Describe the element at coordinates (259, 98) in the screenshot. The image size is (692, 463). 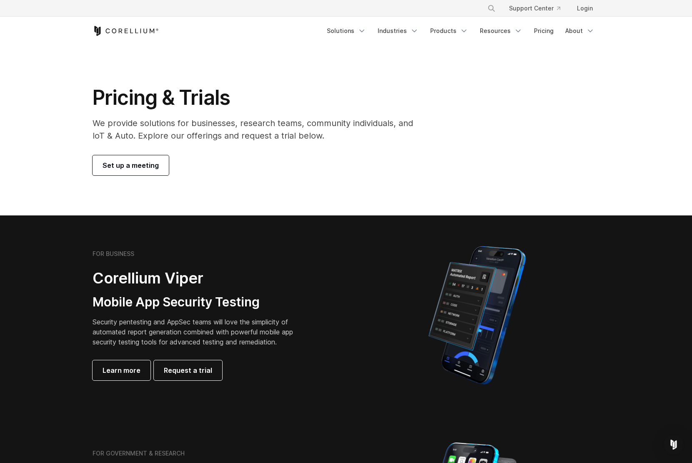
I see `h1: Pricing & Trials` at that location.